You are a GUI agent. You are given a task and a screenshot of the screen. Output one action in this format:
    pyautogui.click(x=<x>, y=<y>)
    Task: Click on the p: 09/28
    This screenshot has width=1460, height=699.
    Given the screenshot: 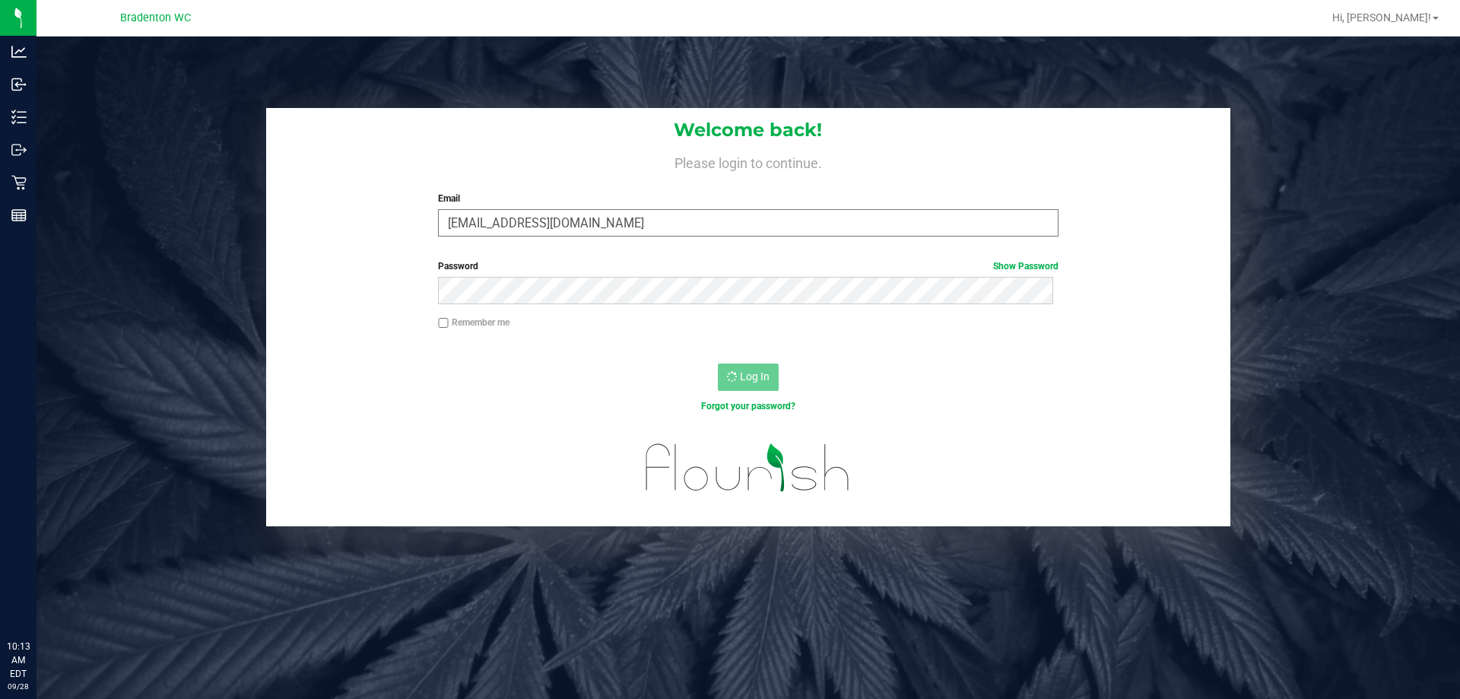 What is the action you would take?
    pyautogui.click(x=18, y=686)
    